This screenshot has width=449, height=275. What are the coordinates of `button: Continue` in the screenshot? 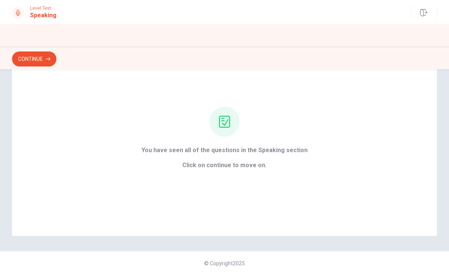 It's located at (34, 59).